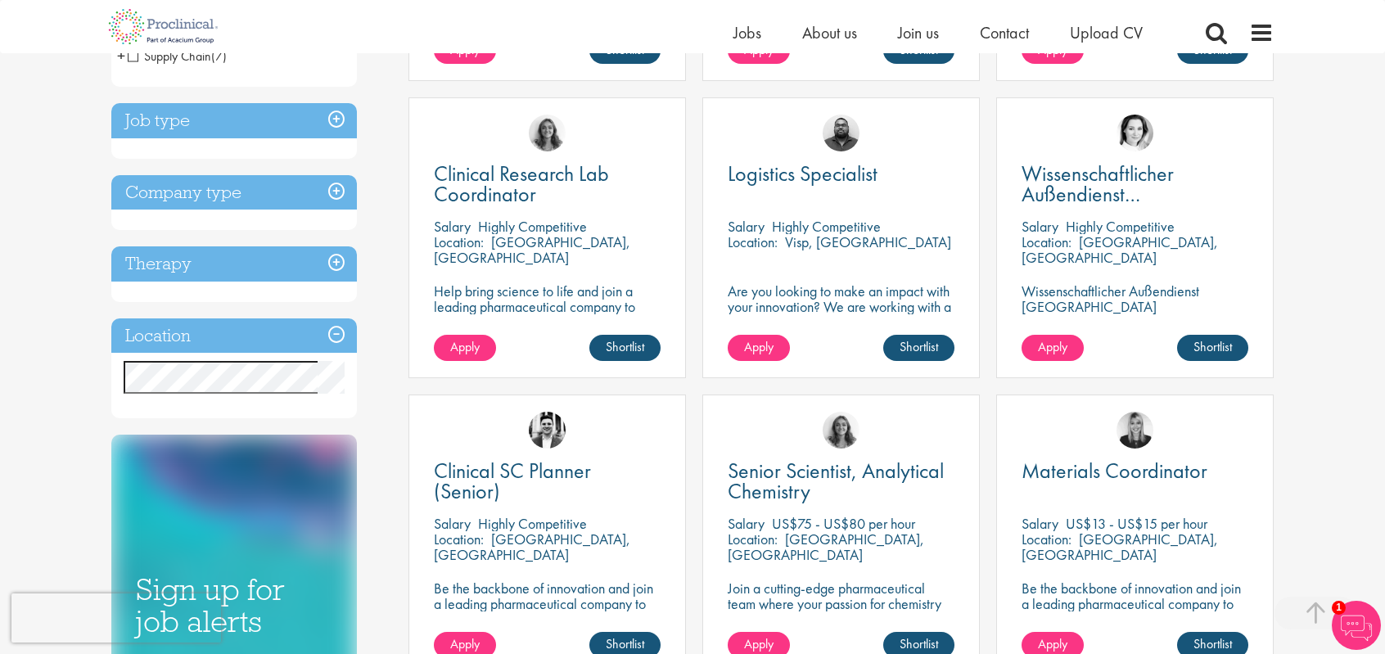 This screenshot has width=1385, height=654. What do you see at coordinates (234, 192) in the screenshot?
I see `div: Company type` at bounding box center [234, 192].